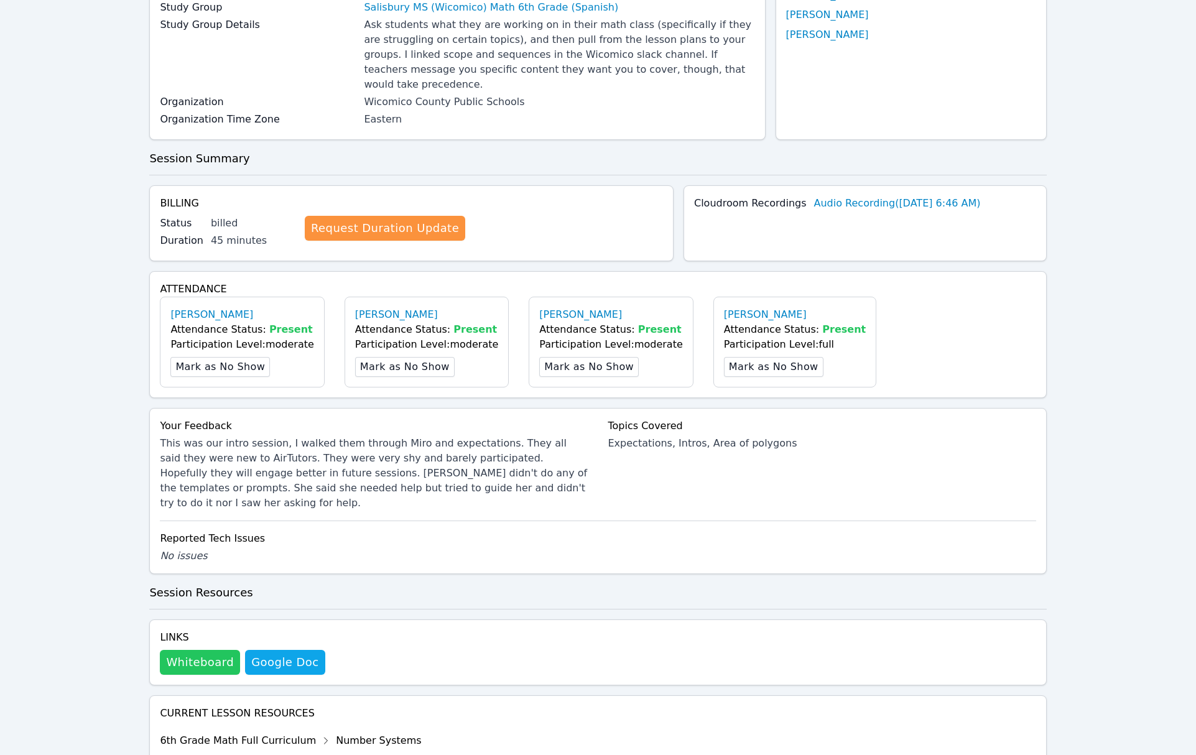  Describe the element at coordinates (559, 102) in the screenshot. I see `div: Wicomico County Public Schools` at that location.